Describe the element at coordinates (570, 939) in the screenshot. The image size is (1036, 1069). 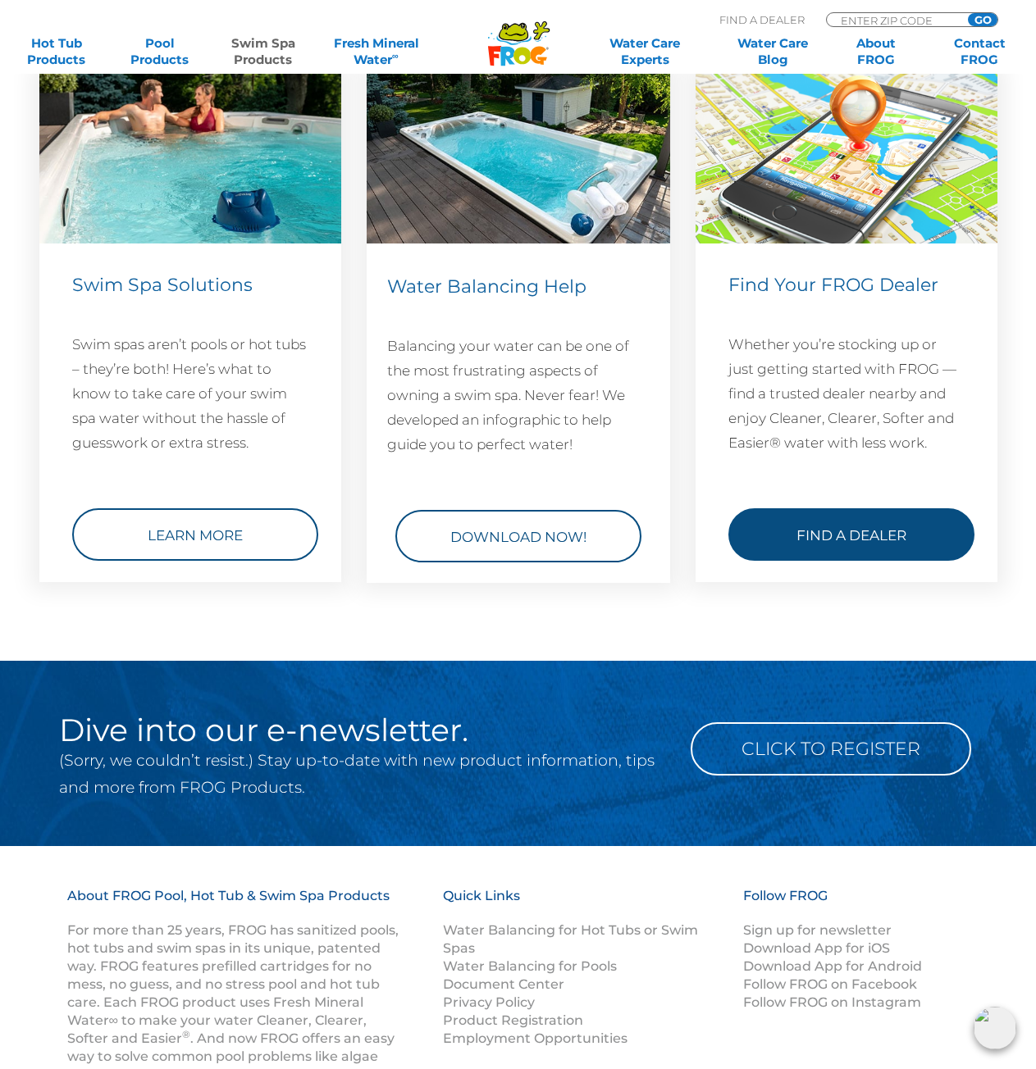
I see `a: Water Balancing for Hot Tubs or Swim Spas` at that location.